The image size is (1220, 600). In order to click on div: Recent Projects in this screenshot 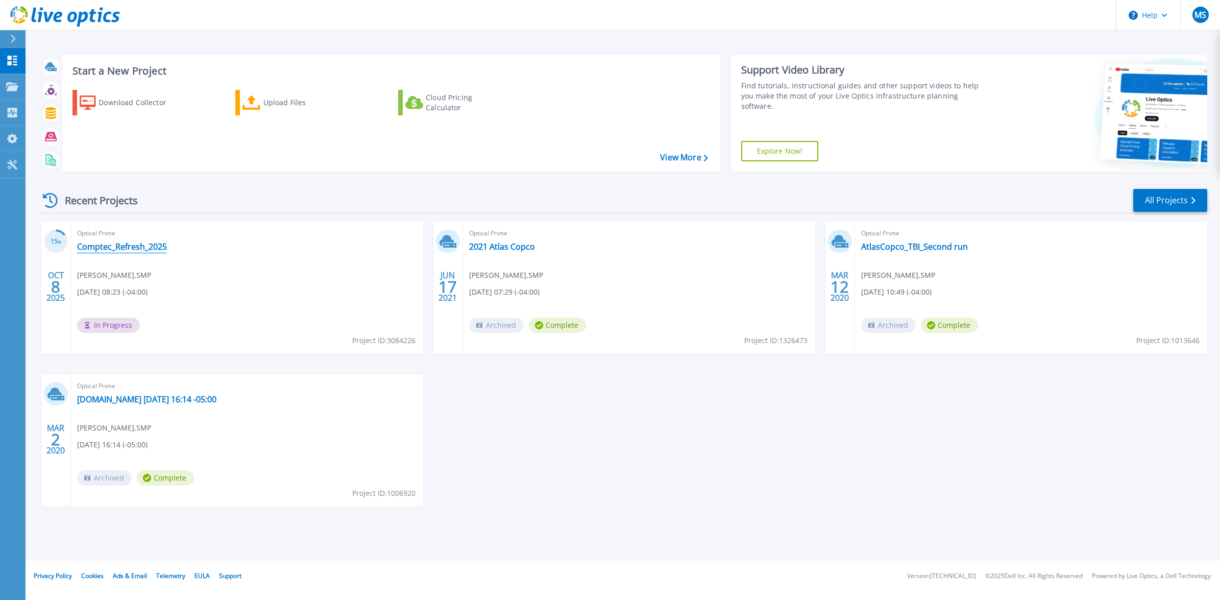, I will do `click(95, 200)`.